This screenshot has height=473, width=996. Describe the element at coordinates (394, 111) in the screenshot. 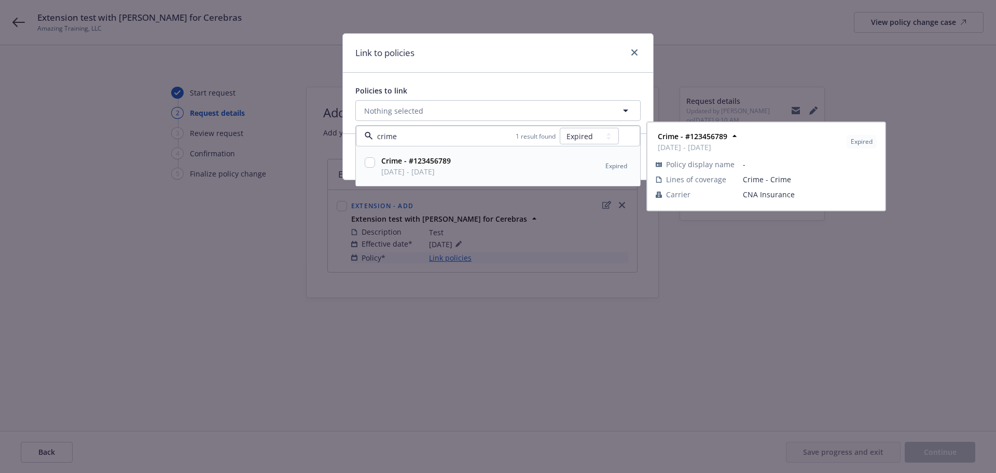

I see `span: Nothing selected` at that location.